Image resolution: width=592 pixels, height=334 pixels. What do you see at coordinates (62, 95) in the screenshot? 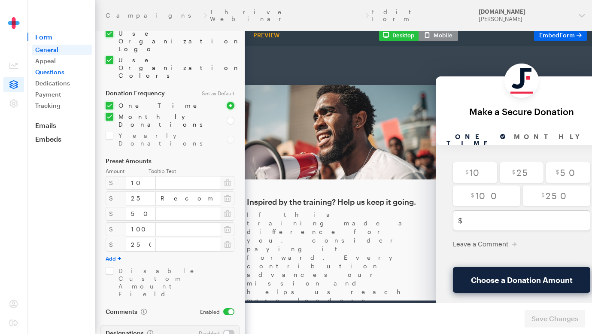
I see `a: Payment` at bounding box center [62, 95].